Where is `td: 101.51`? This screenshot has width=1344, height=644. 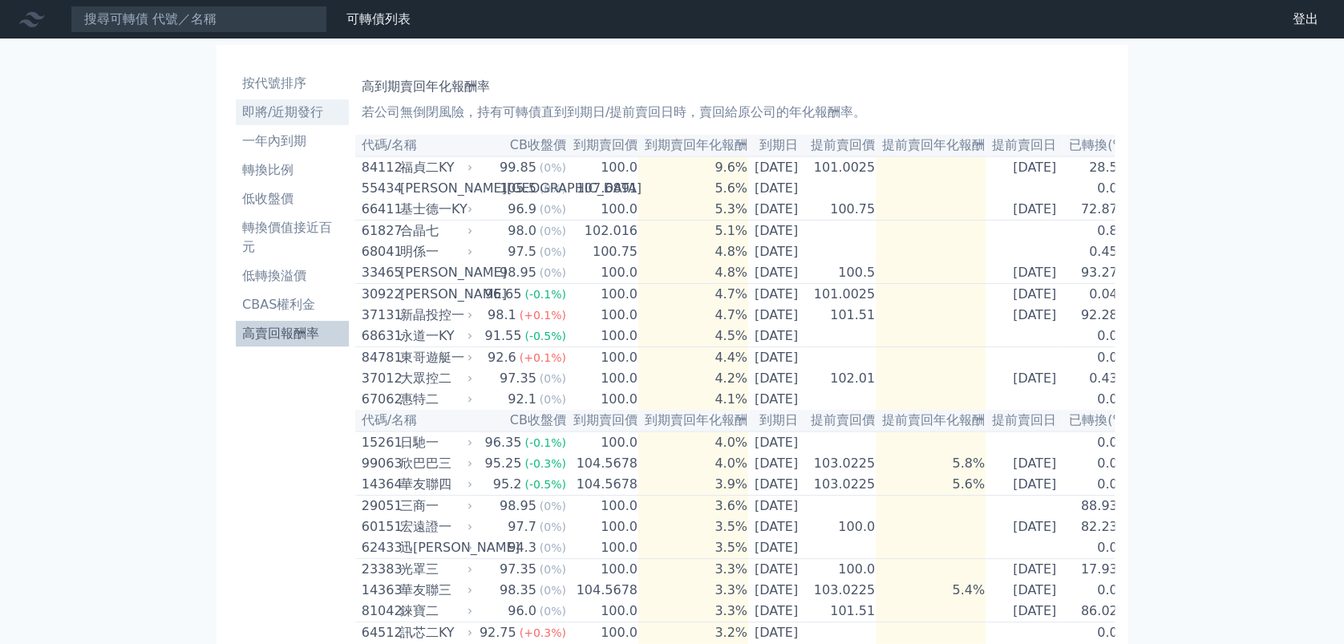
td: 101.51 is located at coordinates (839, 611).